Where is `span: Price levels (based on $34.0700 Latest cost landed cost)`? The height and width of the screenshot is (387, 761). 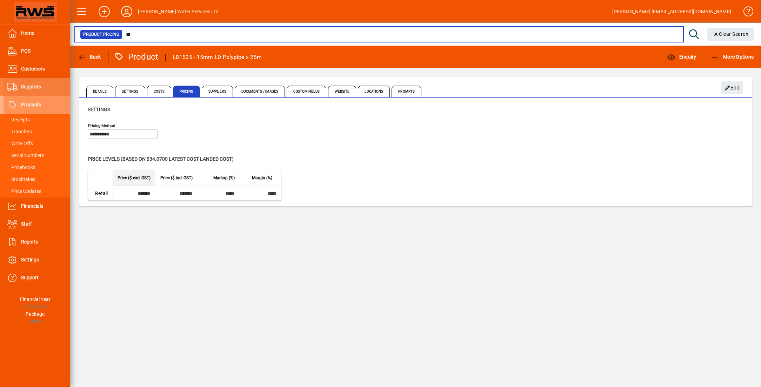 span: Price levels (based on $34.0700 Latest cost landed cost) is located at coordinates (161, 159).